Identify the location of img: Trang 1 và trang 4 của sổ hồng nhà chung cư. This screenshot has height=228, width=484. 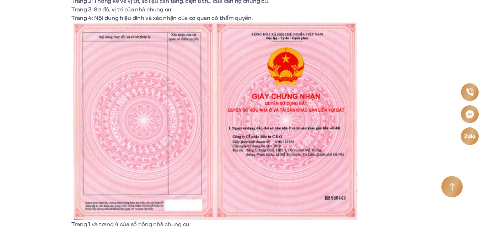
(216, 121).